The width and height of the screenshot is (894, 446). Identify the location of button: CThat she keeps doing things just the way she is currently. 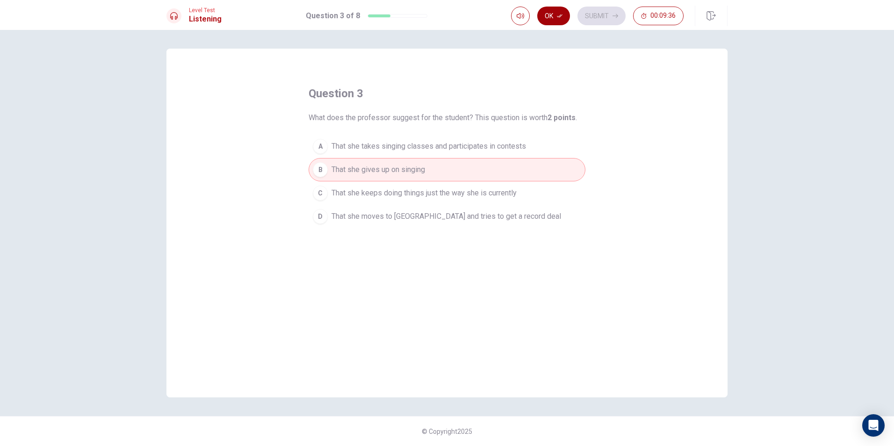
(447, 193).